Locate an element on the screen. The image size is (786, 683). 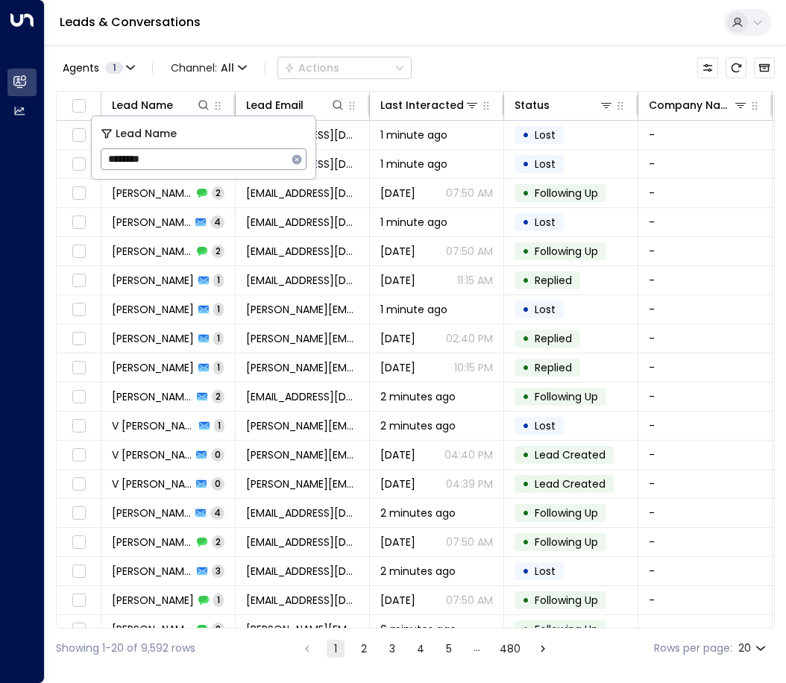
span: Toggle select all is located at coordinates (78, 106).